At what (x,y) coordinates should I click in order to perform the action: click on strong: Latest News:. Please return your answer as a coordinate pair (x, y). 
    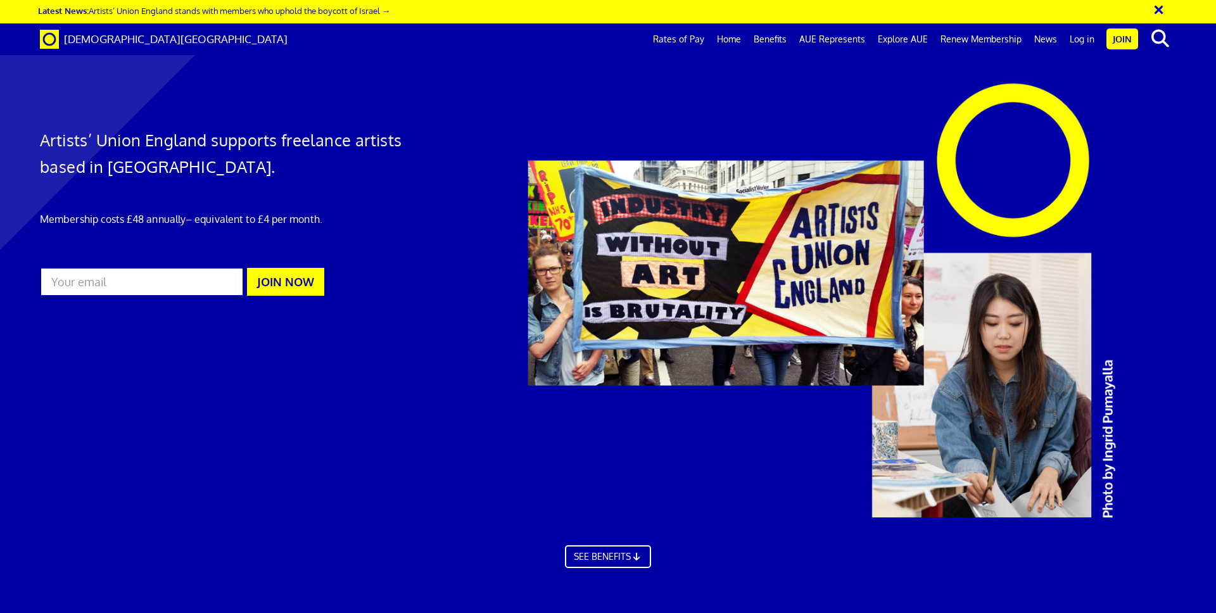
    Looking at the image, I should click on (63, 10).